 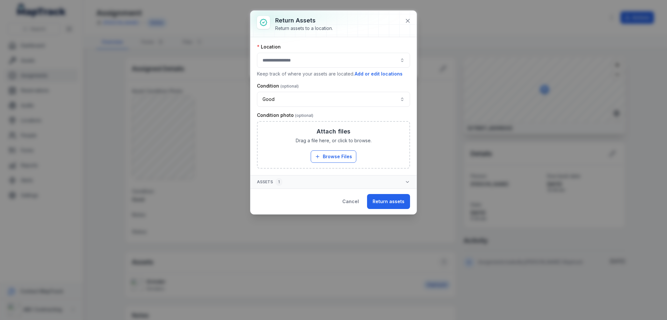 I want to click on h3: Attach files, so click(x=333, y=131).